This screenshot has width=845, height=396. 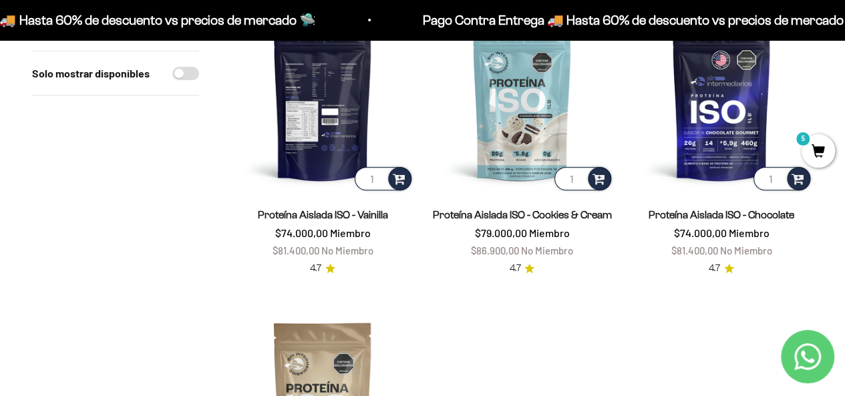 I want to click on span: $79.000,00, so click(x=500, y=232).